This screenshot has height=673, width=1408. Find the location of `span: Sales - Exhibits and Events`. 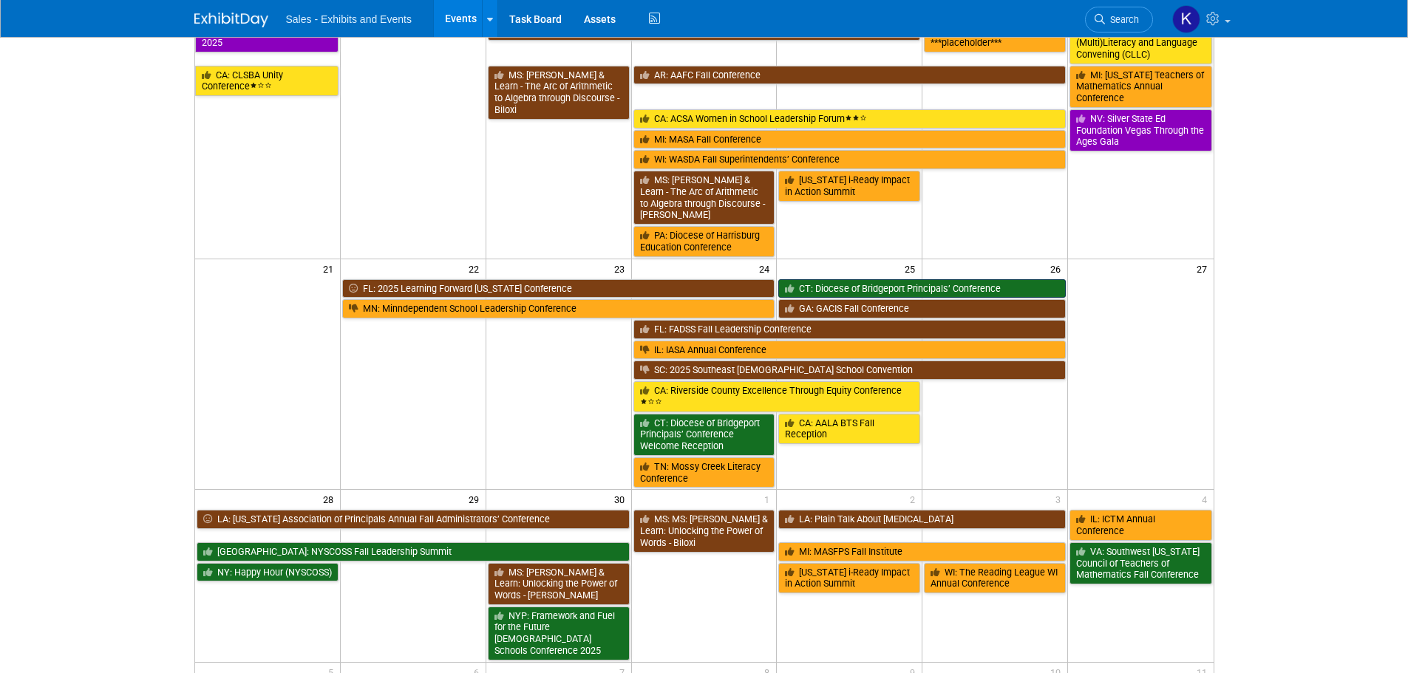

span: Sales - Exhibits and Events is located at coordinates (349, 19).